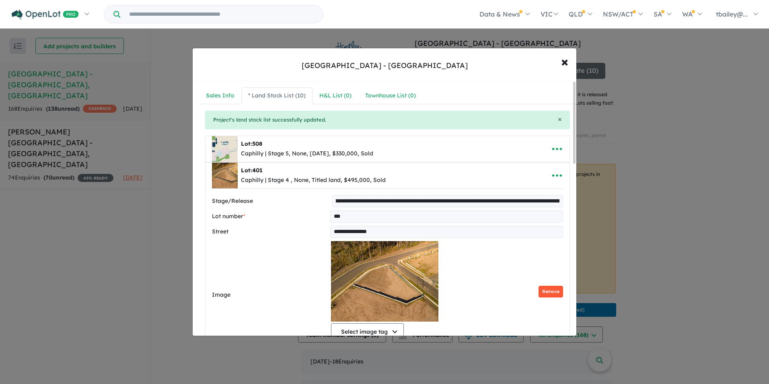 Image resolution: width=769 pixels, height=384 pixels. What do you see at coordinates (220, 96) in the screenshot?
I see `div: Sales Info` at bounding box center [220, 96].